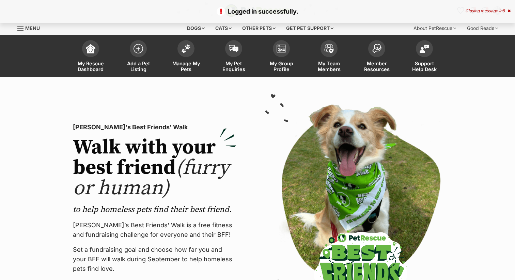 Image resolution: width=515 pixels, height=280 pixels. What do you see at coordinates (138, 57) in the screenshot?
I see `a: Add a Pet Listing` at bounding box center [138, 57].